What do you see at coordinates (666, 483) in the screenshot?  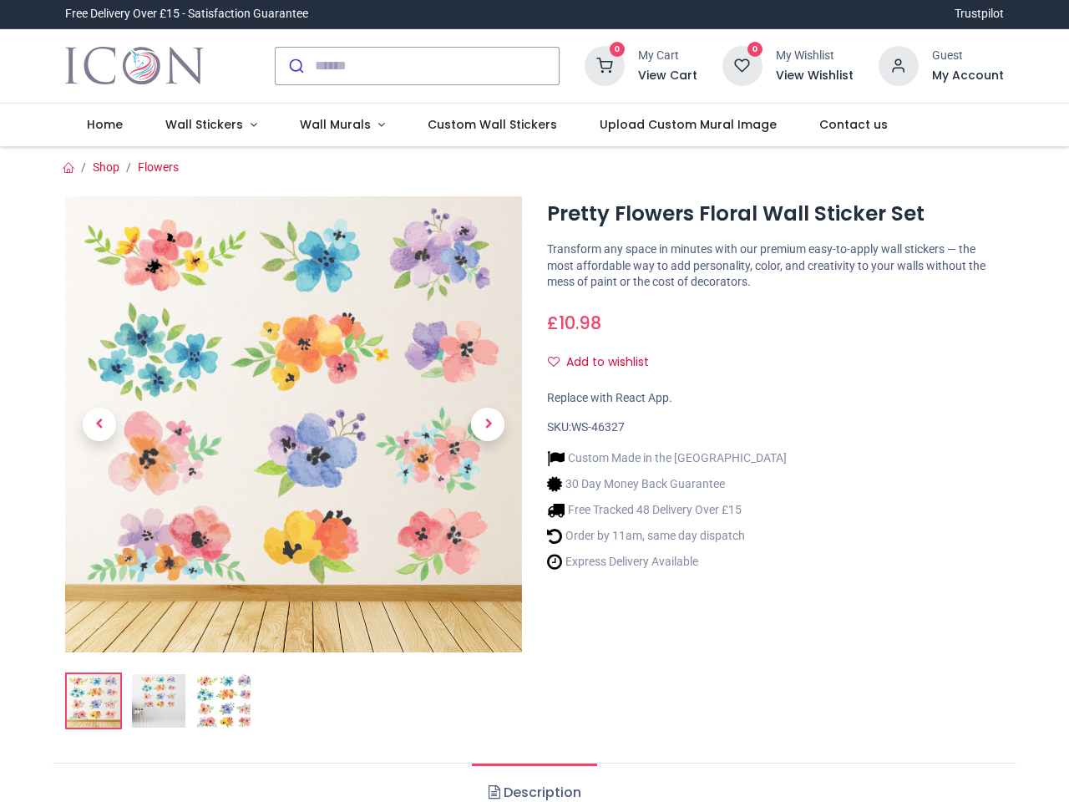 I see `li: 30 Day Money Back Guarantee` at bounding box center [666, 483].